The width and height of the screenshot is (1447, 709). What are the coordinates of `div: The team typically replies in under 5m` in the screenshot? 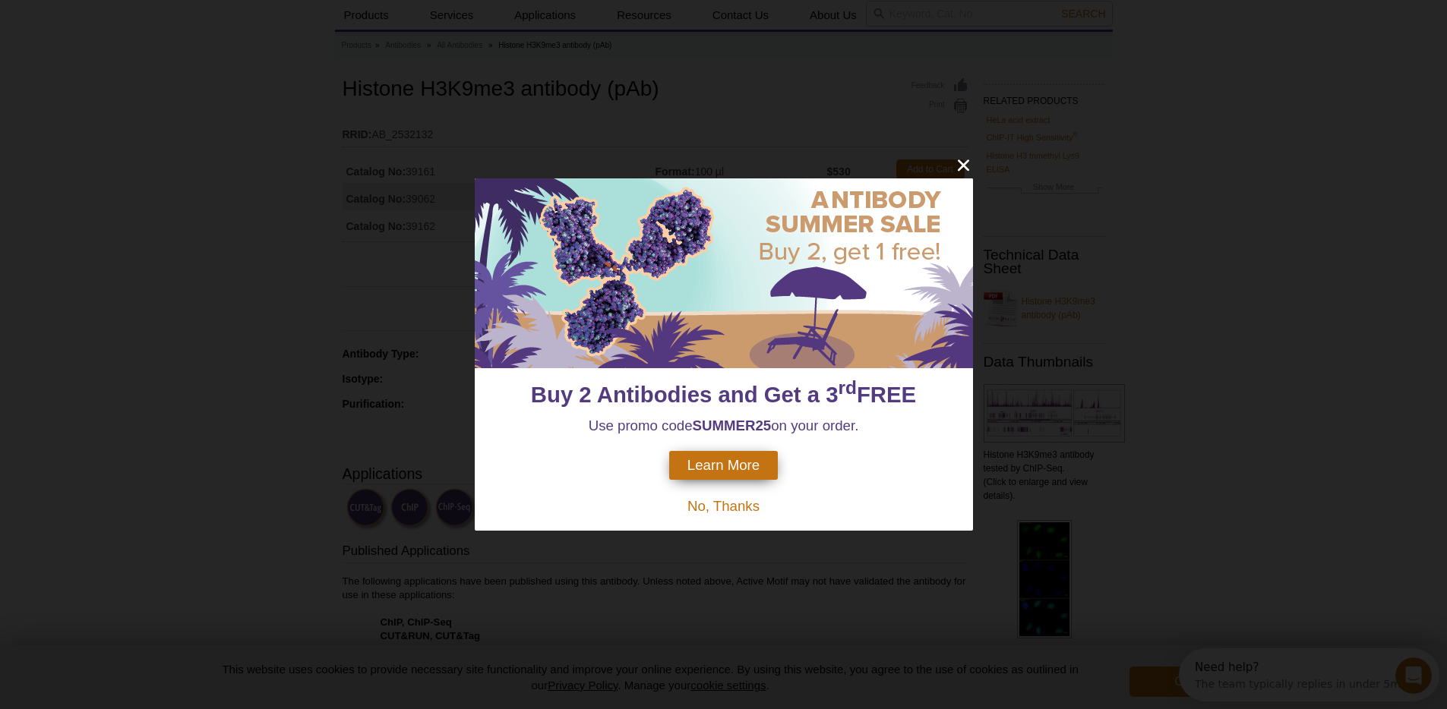 It's located at (118, 33).